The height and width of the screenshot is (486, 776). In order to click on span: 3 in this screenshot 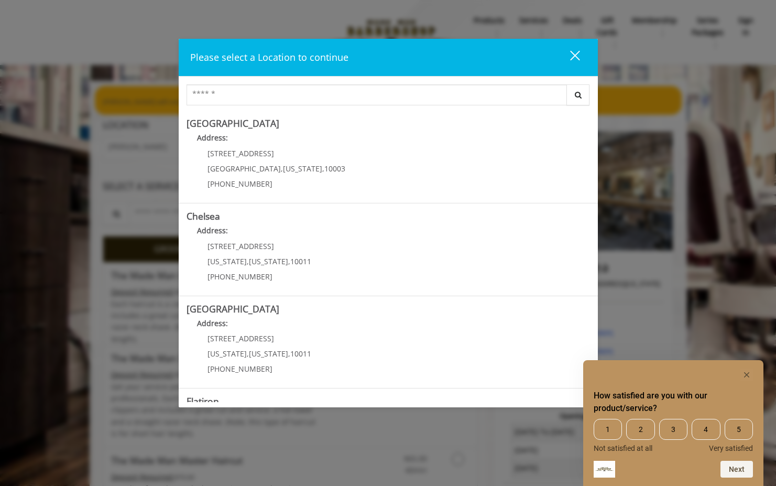, I will do `click(674, 429)`.